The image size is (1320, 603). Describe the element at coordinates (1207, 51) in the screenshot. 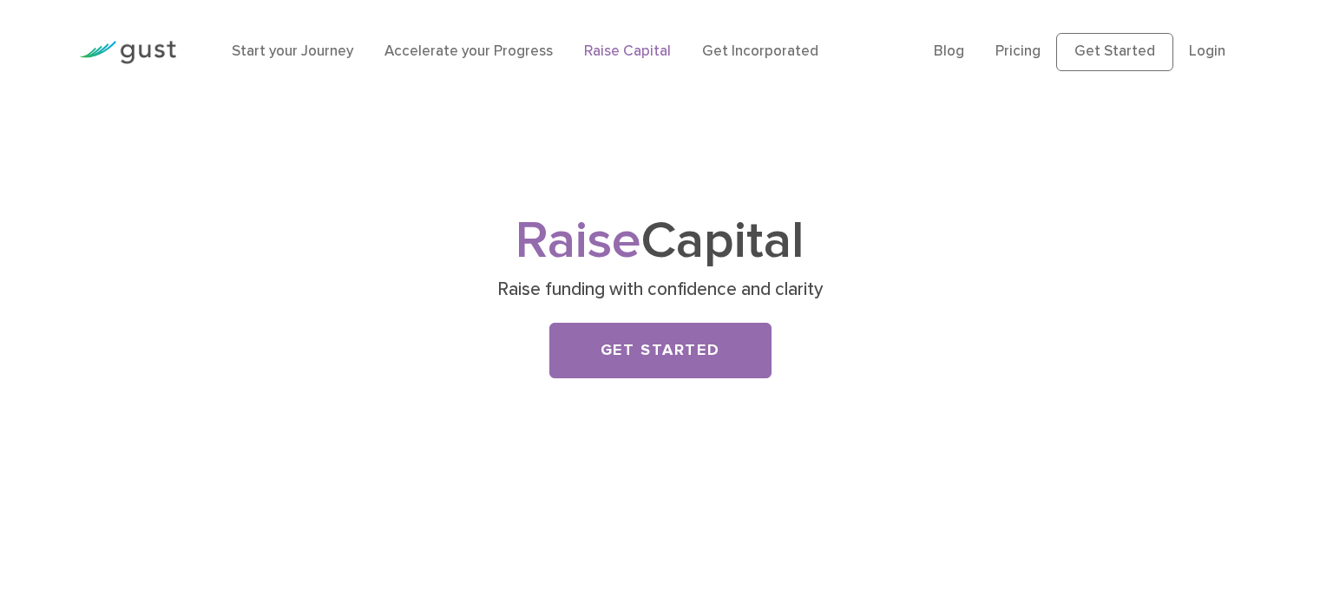

I see `a: Login` at that location.